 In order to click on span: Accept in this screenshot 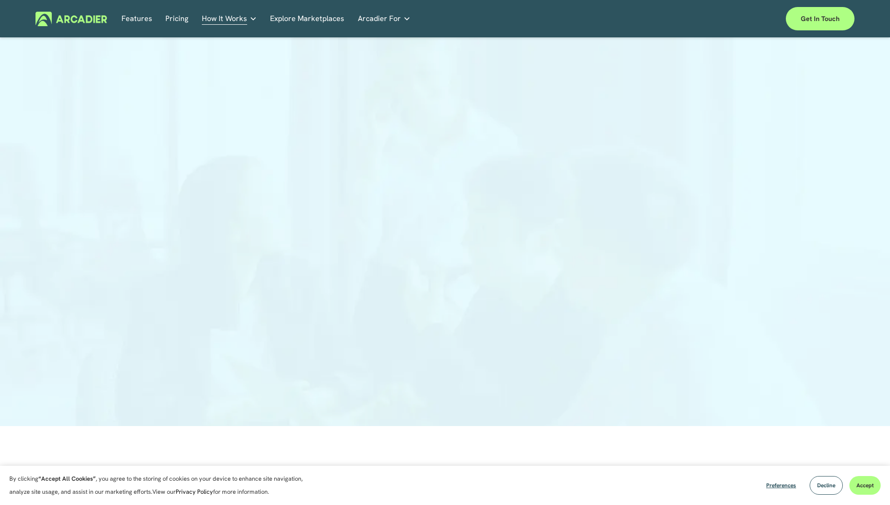, I will do `click(865, 485)`.